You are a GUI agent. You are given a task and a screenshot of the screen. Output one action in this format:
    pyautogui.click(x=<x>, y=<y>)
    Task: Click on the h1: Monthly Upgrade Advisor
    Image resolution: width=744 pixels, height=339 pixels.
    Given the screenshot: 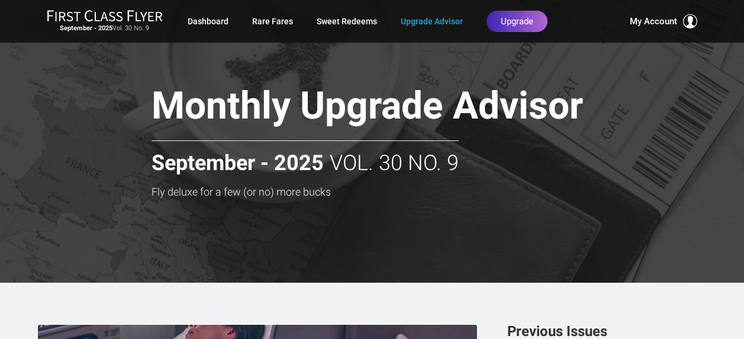 What is the action you would take?
    pyautogui.click(x=400, y=108)
    